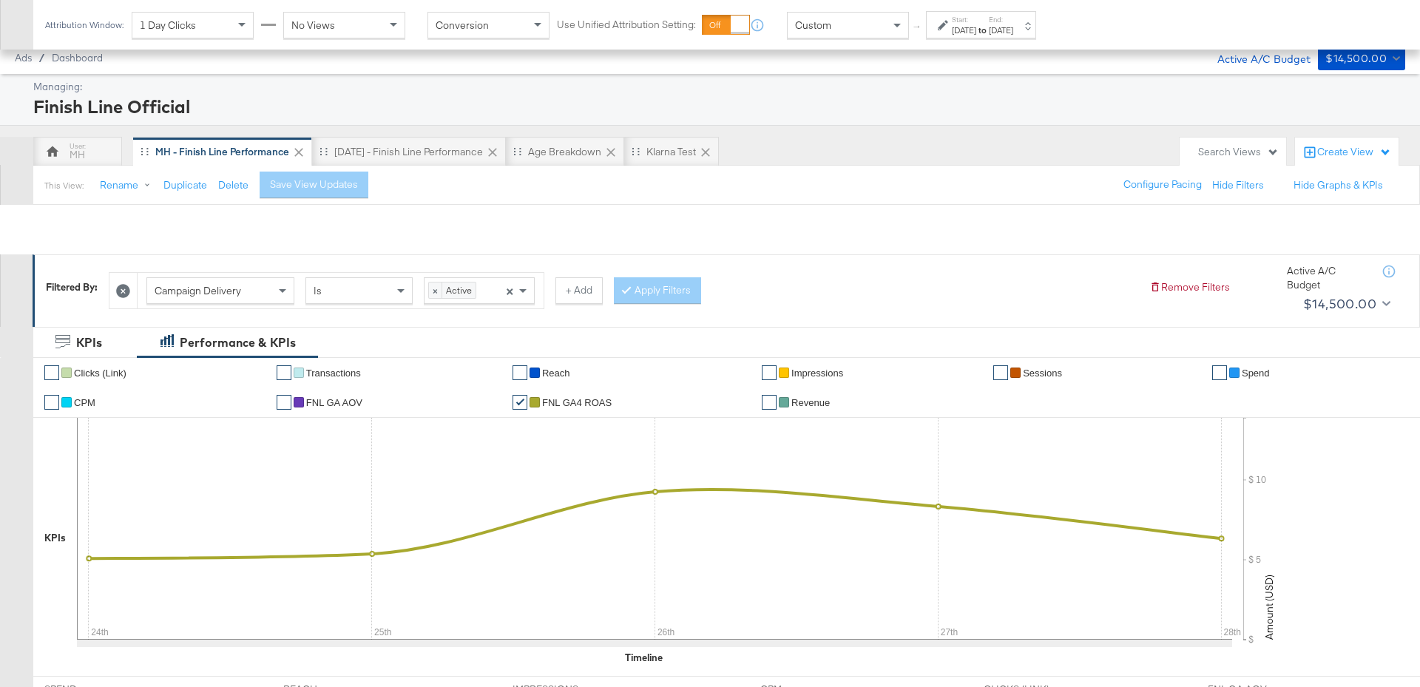 The height and width of the screenshot is (687, 1420). What do you see at coordinates (77, 58) in the screenshot?
I see `span: Dashboard` at bounding box center [77, 58].